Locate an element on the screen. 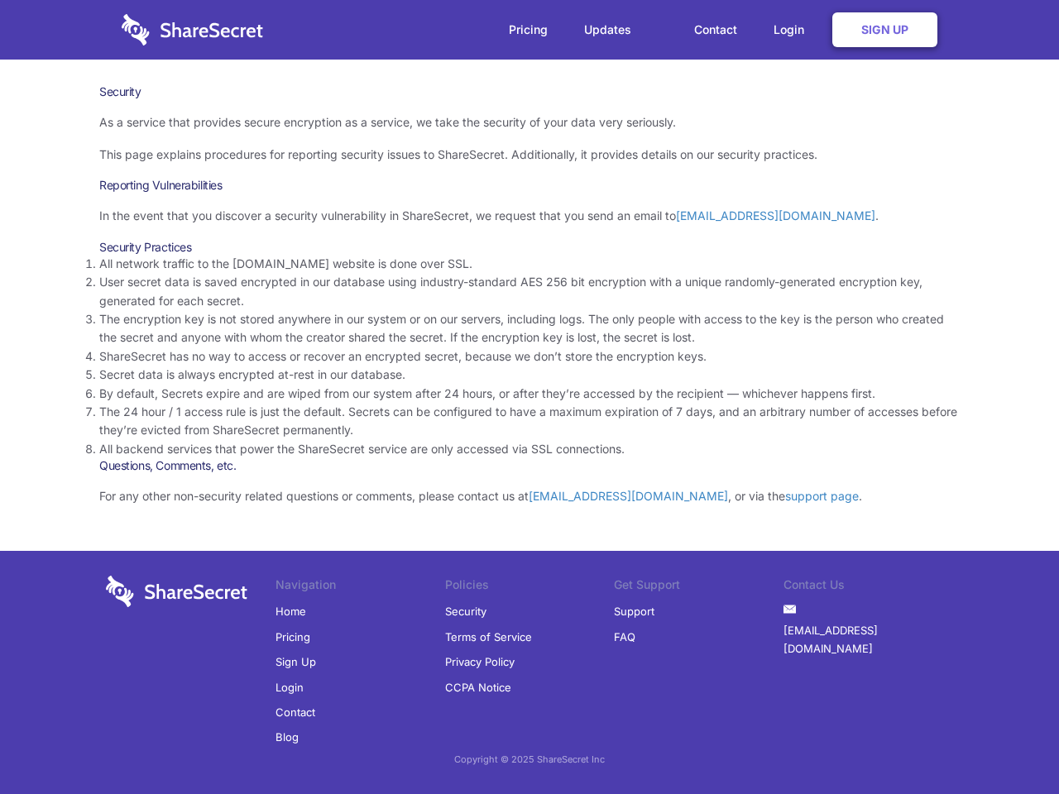 The height and width of the screenshot is (794, 1059). a: Security is located at coordinates (466, 612).